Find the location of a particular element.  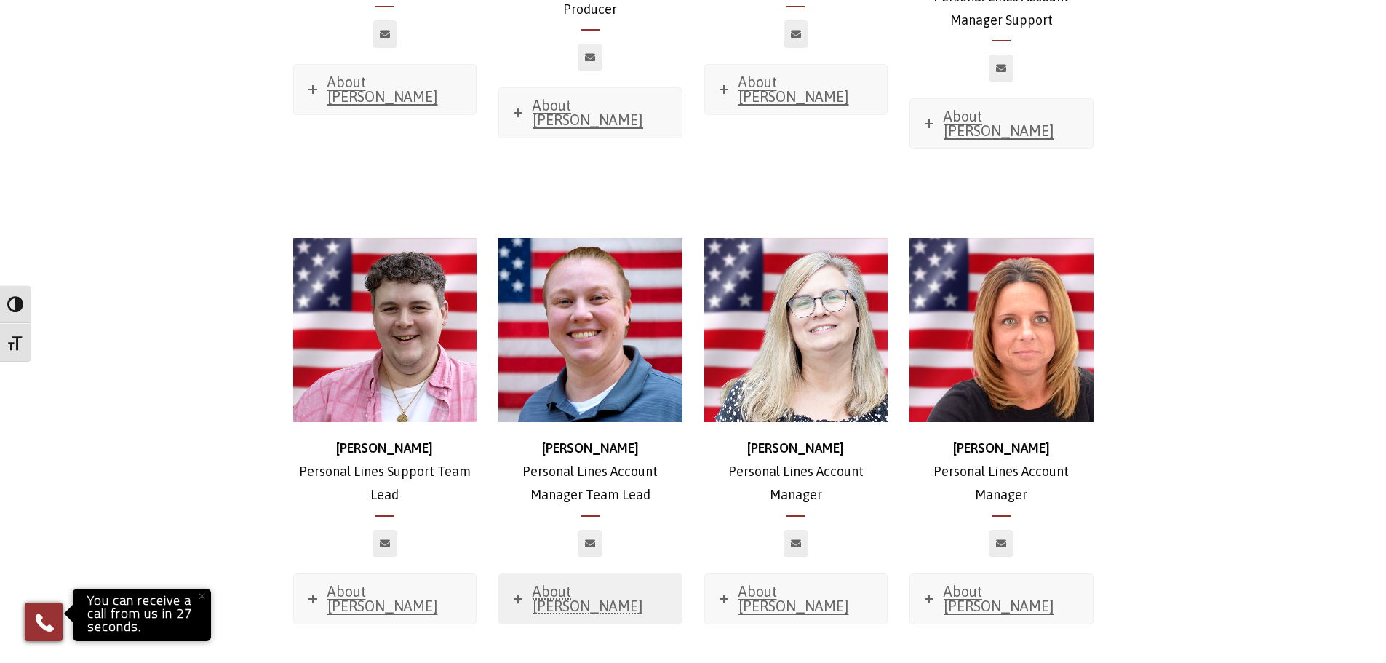

img: Phone icon is located at coordinates (44, 622).